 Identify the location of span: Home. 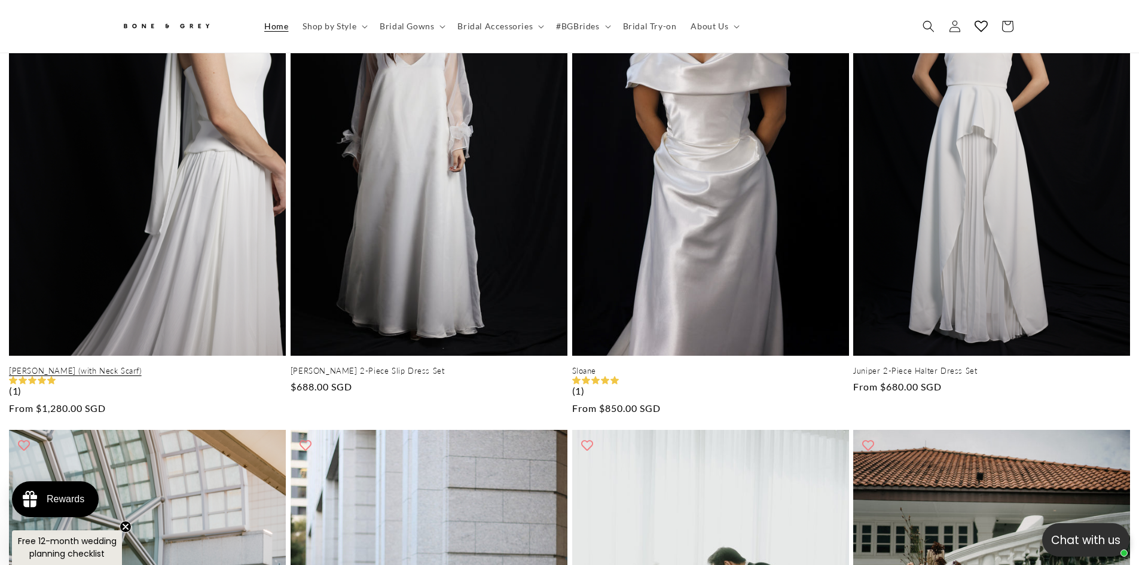
(276, 26).